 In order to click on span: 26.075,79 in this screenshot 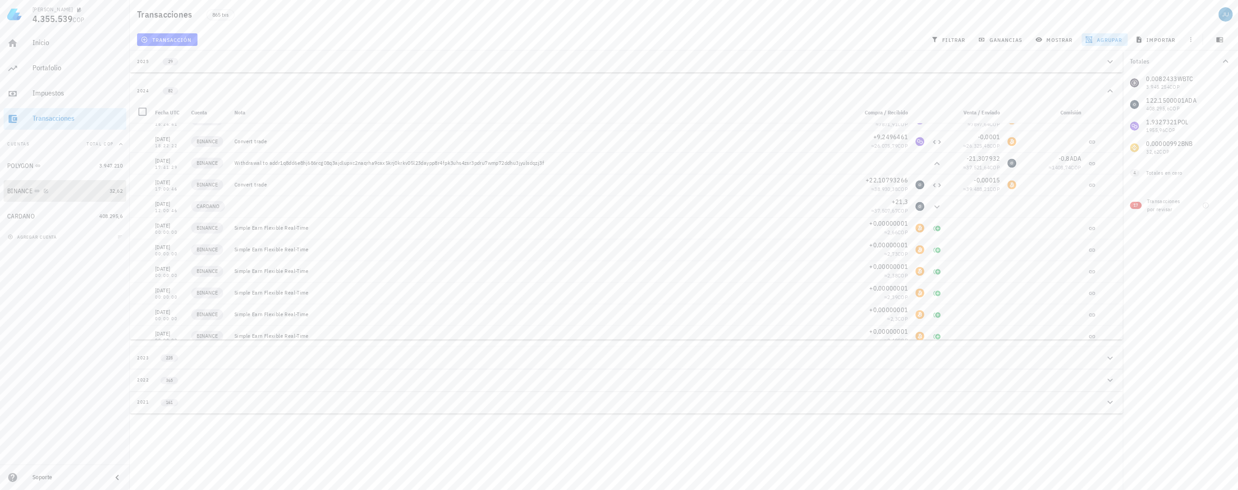, I will do `click(886, 146)`.